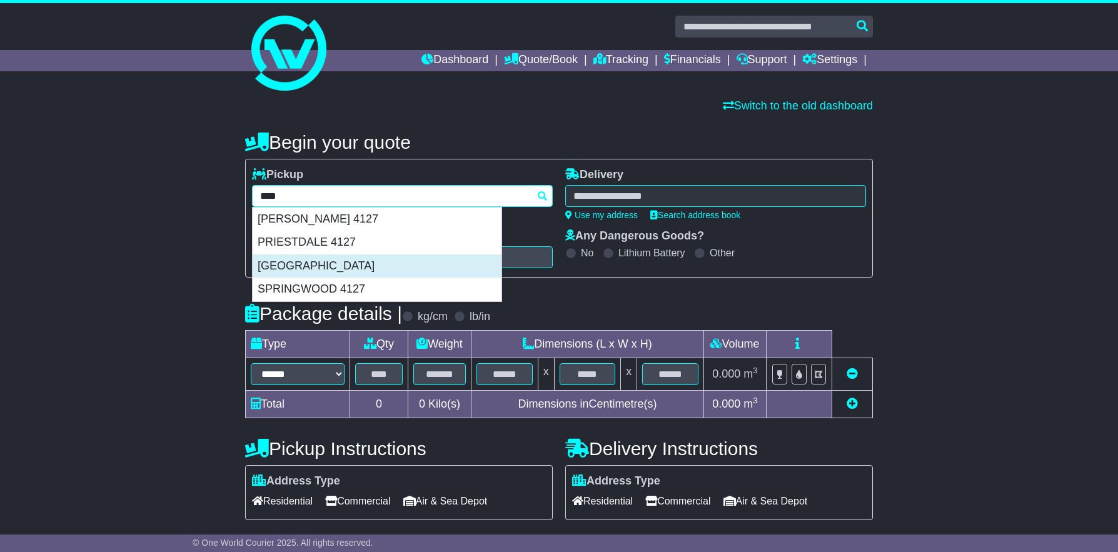 This screenshot has width=1118, height=552. What do you see at coordinates (379, 404) in the screenshot?
I see `td: 0` at bounding box center [379, 404].